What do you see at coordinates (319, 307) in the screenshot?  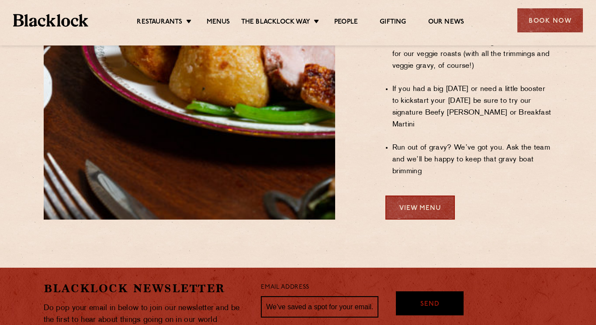 I see `input: We’ve saved a spot for your email...` at bounding box center [319, 307].